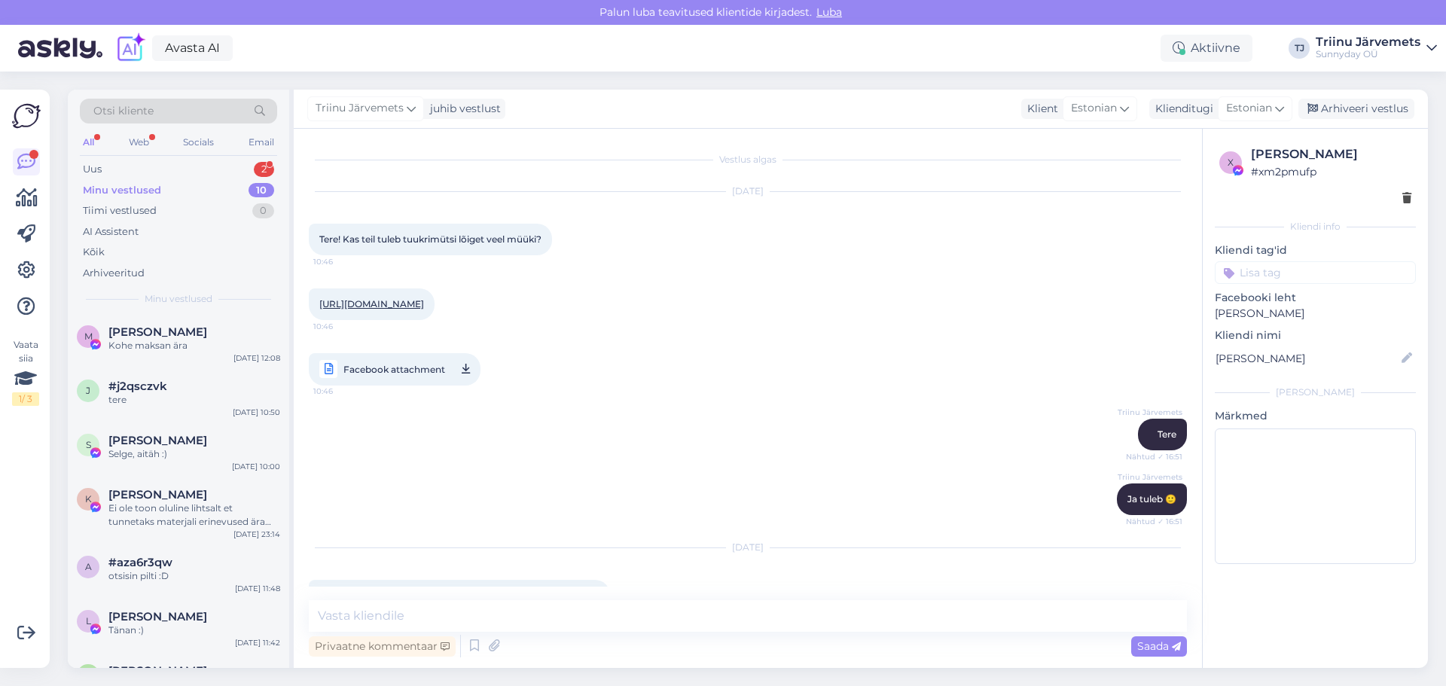 The image size is (1446, 686). I want to click on span: a, so click(88, 566).